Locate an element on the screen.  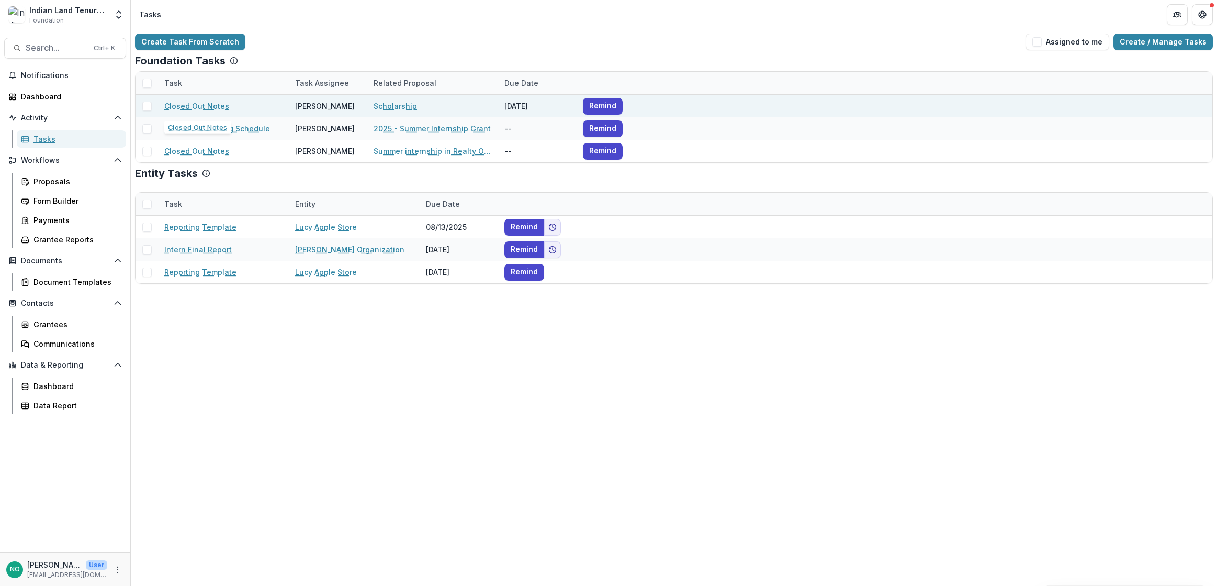
a: Grantees is located at coordinates (71, 324).